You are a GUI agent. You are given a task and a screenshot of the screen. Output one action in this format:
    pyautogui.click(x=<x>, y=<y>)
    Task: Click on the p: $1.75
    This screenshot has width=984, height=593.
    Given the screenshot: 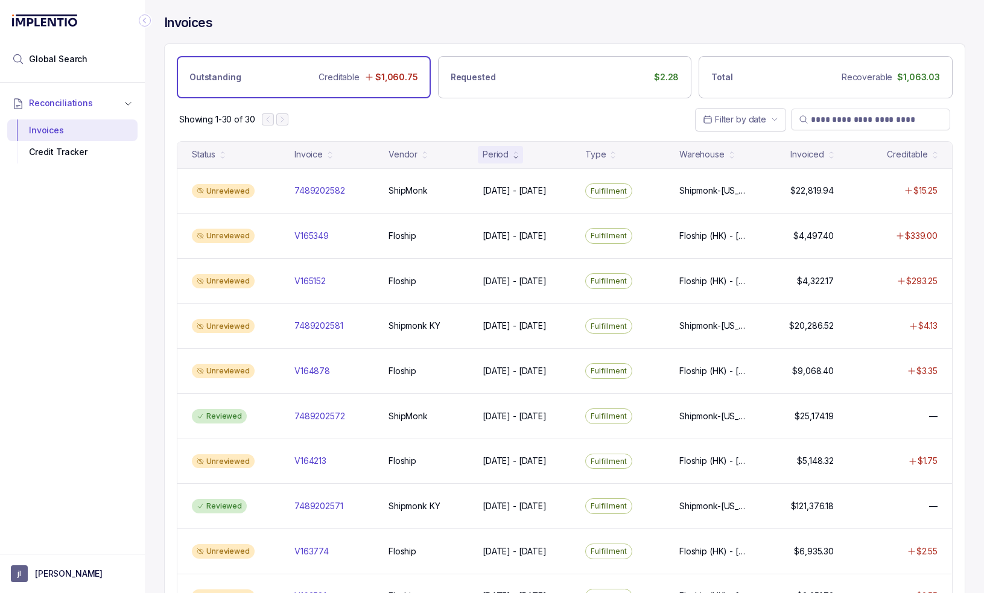 What is the action you would take?
    pyautogui.click(x=927, y=461)
    